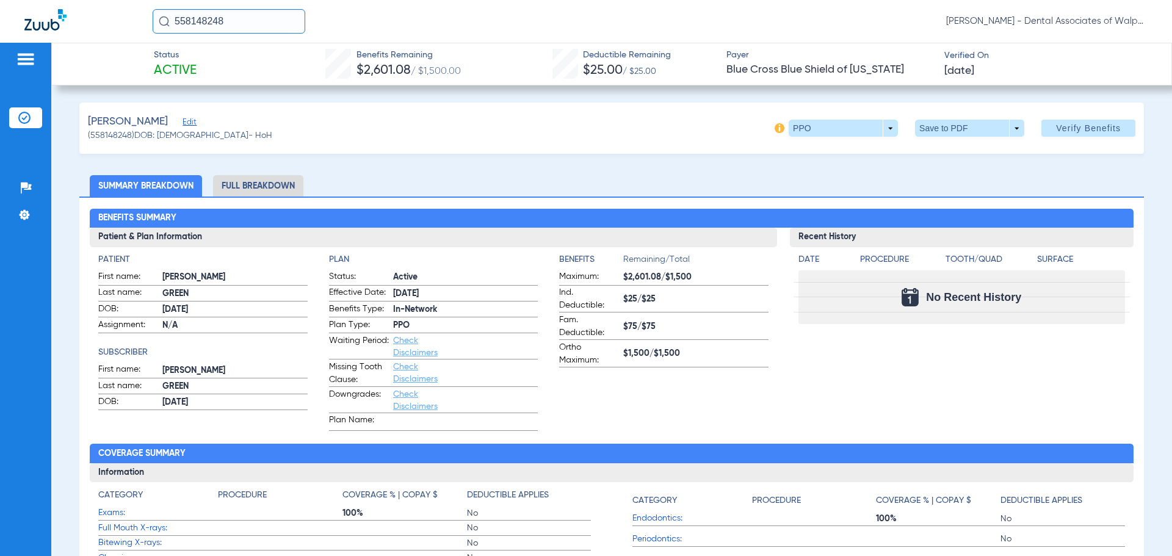 This screenshot has height=556, width=1172. What do you see at coordinates (359, 400) in the screenshot?
I see `span: Downgrades:` at bounding box center [359, 400].